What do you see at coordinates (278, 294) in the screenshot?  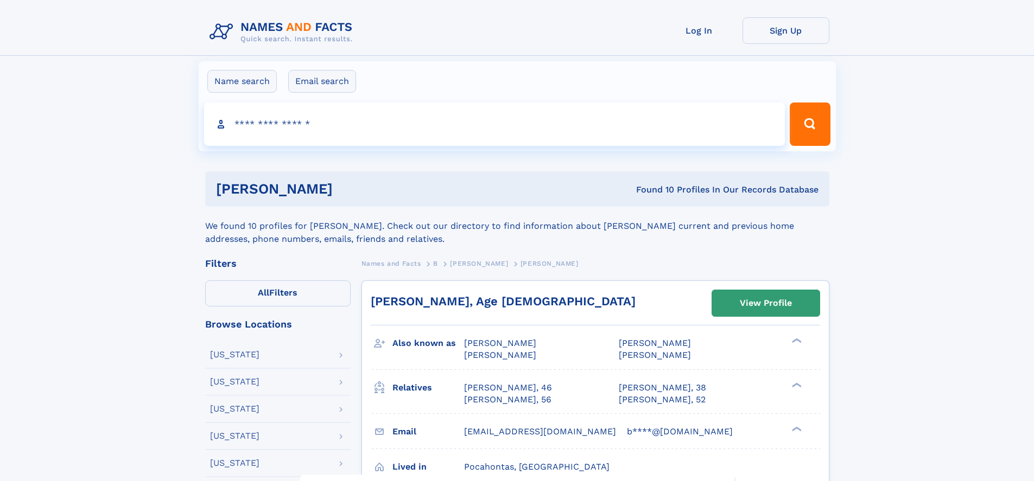 I see `label: Filters` at bounding box center [278, 294].